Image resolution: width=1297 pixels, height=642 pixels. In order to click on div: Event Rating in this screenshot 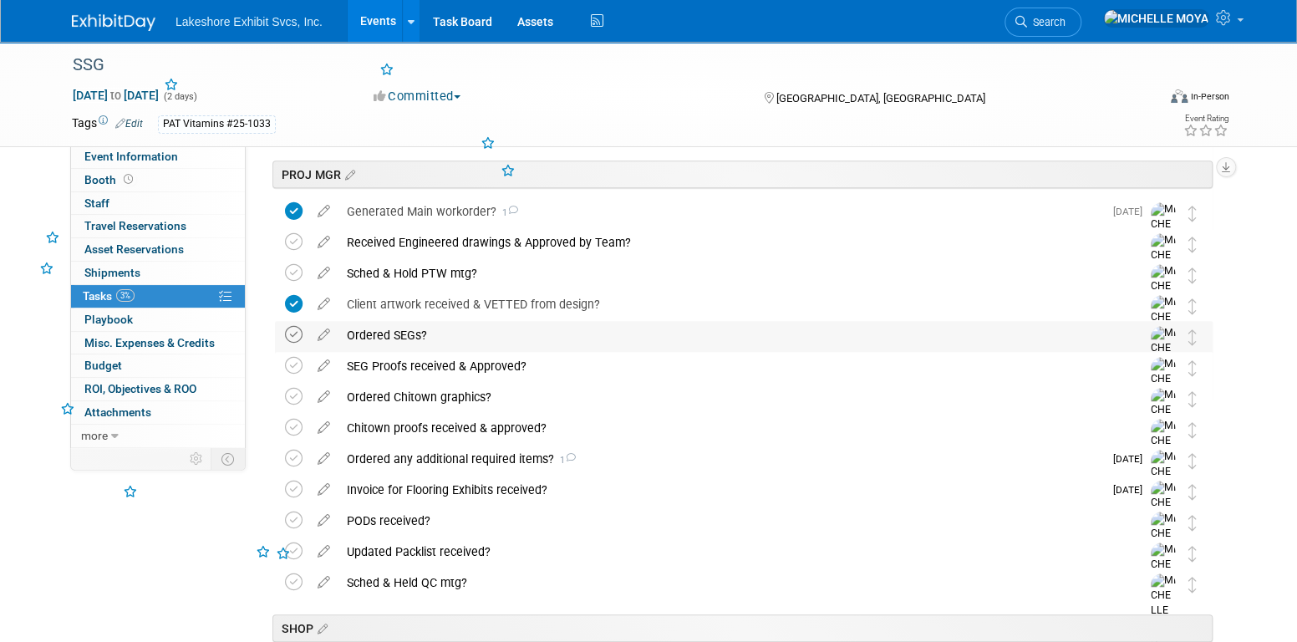, I will do `click(1205, 119)`.